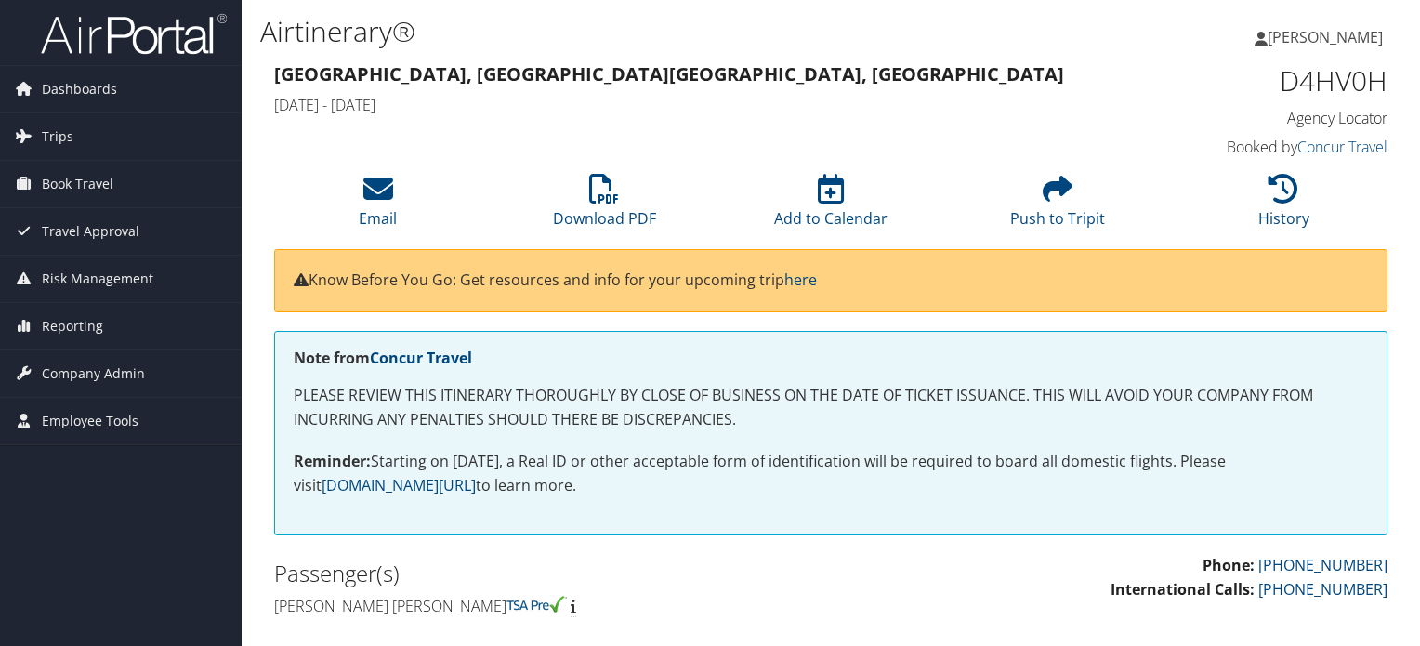 Image resolution: width=1420 pixels, height=646 pixels. Describe the element at coordinates (831, 206) in the screenshot. I see `a: Add to Calendar` at that location.